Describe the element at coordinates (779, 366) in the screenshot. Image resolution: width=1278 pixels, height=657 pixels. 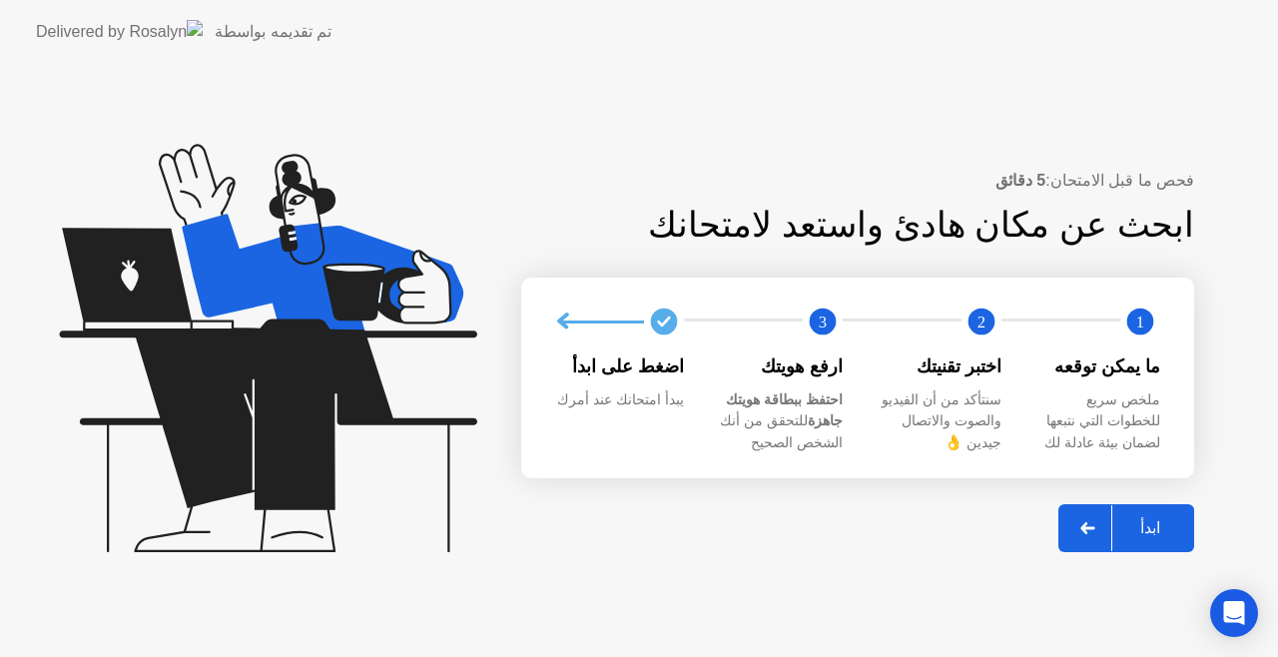
I see `div: ارفع هويتك` at that location.